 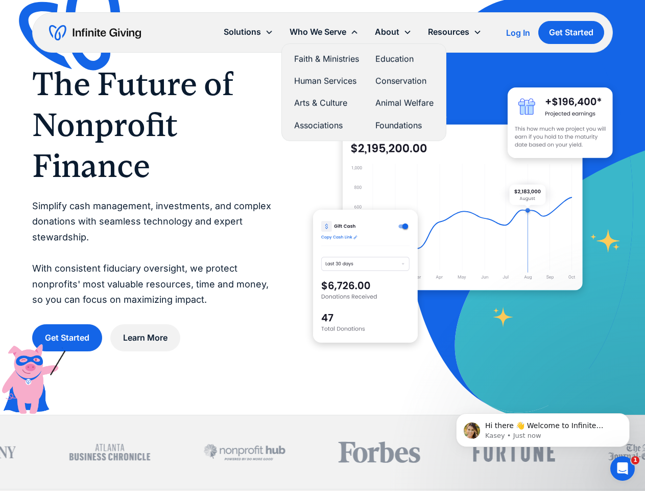 I want to click on a: Associations, so click(x=327, y=125).